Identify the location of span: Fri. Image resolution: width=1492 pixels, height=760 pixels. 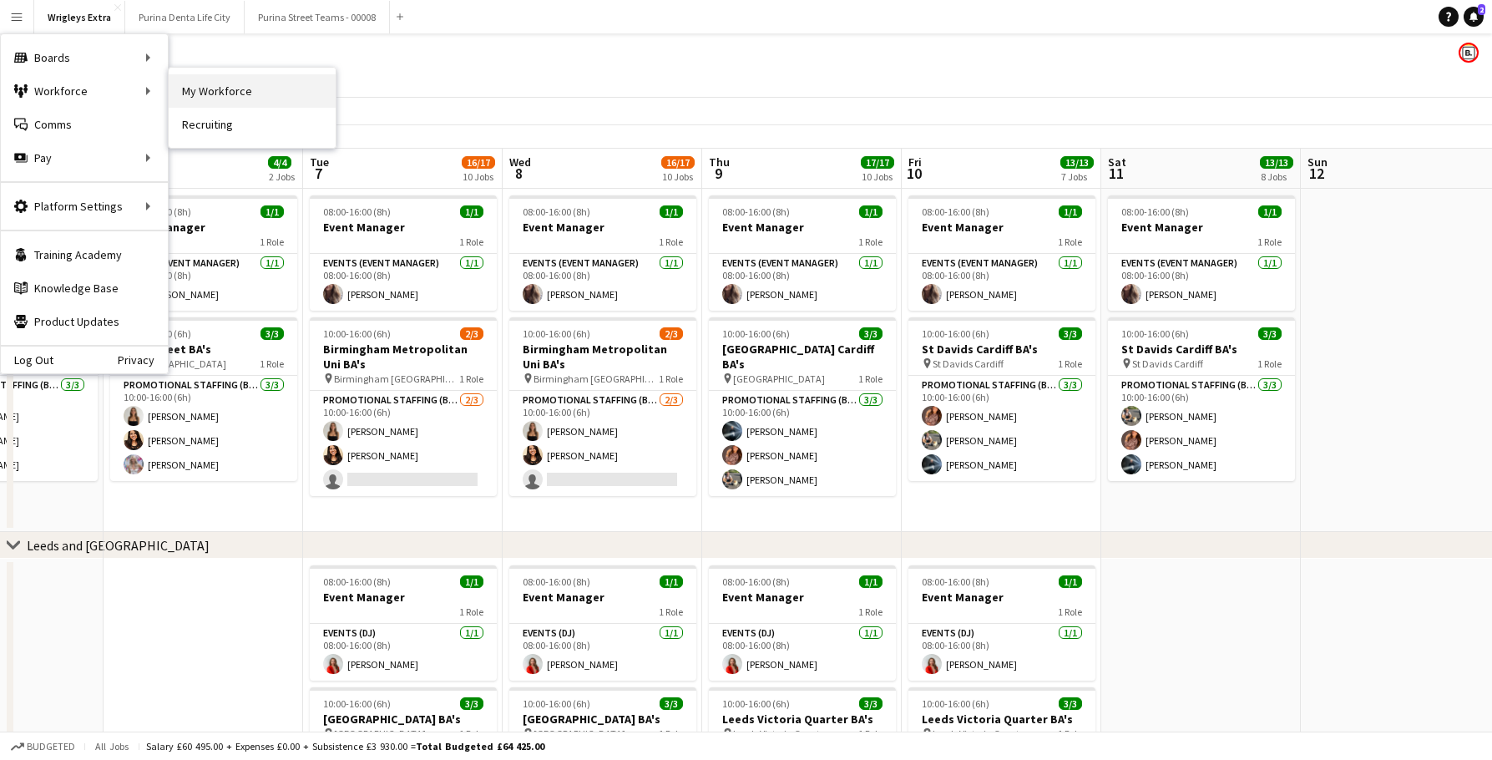
(915, 162).